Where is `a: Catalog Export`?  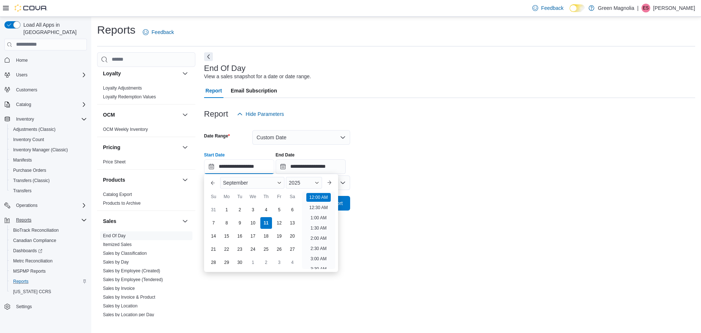
a: Catalog Export is located at coordinates (117, 194).